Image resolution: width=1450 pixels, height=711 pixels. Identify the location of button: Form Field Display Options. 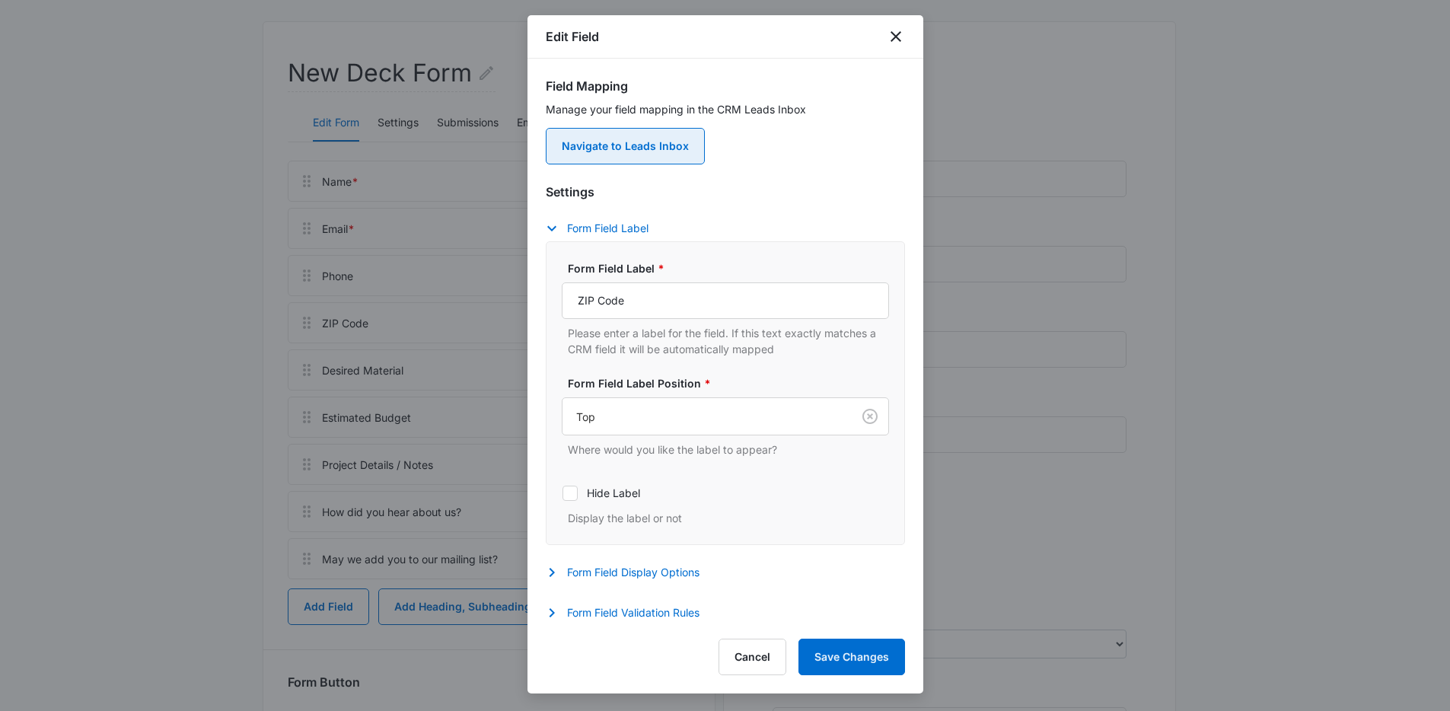
(630, 572).